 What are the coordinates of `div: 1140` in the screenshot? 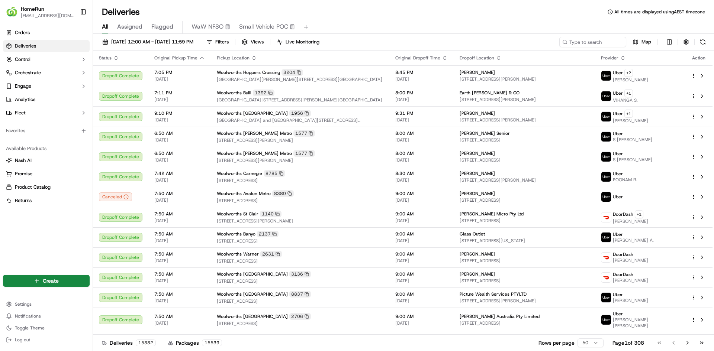 It's located at (271, 214).